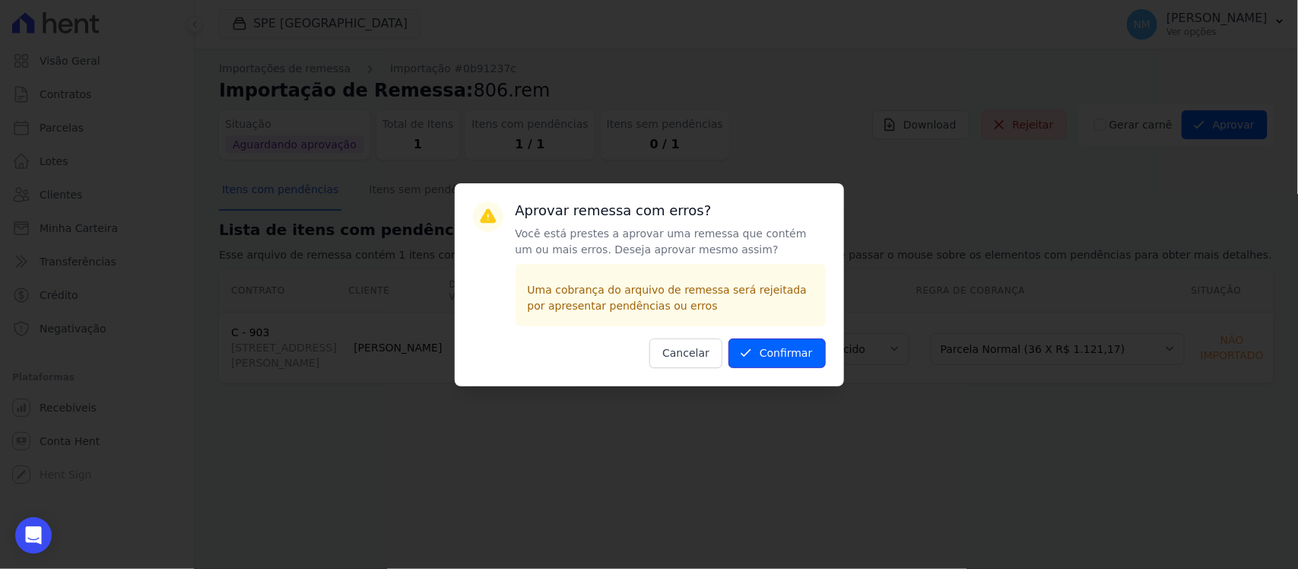 The width and height of the screenshot is (1298, 569). Describe the element at coordinates (777, 353) in the screenshot. I see `button: Confirmar` at that location.